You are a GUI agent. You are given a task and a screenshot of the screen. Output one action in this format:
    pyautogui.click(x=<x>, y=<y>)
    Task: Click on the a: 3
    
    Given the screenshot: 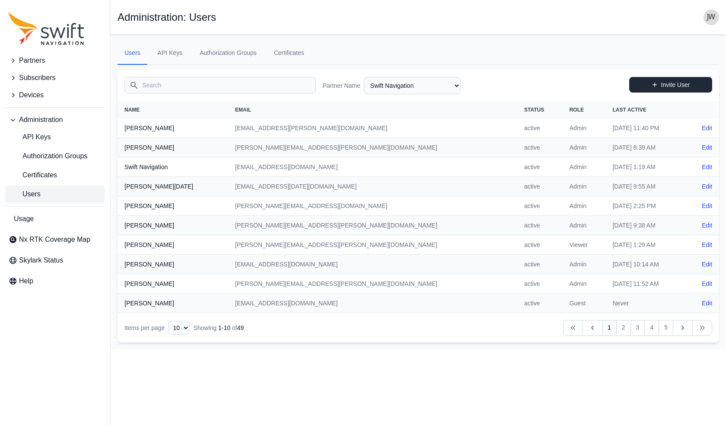 What is the action you would take?
    pyautogui.click(x=638, y=328)
    